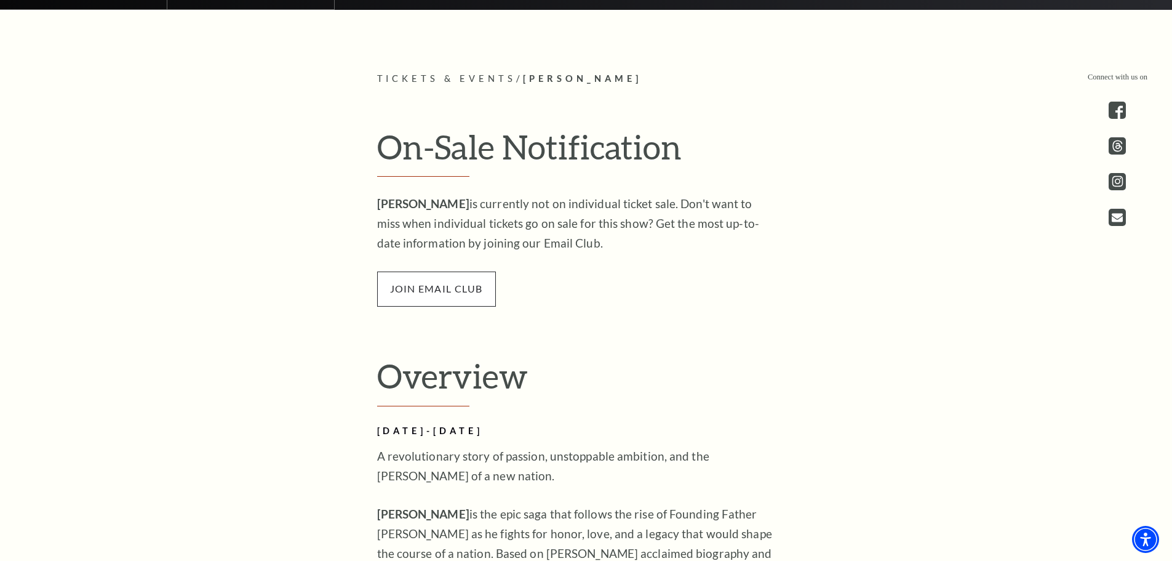  Describe the element at coordinates (1117, 182) in the screenshot. I see `a: instagram - open in a new tab` at that location.